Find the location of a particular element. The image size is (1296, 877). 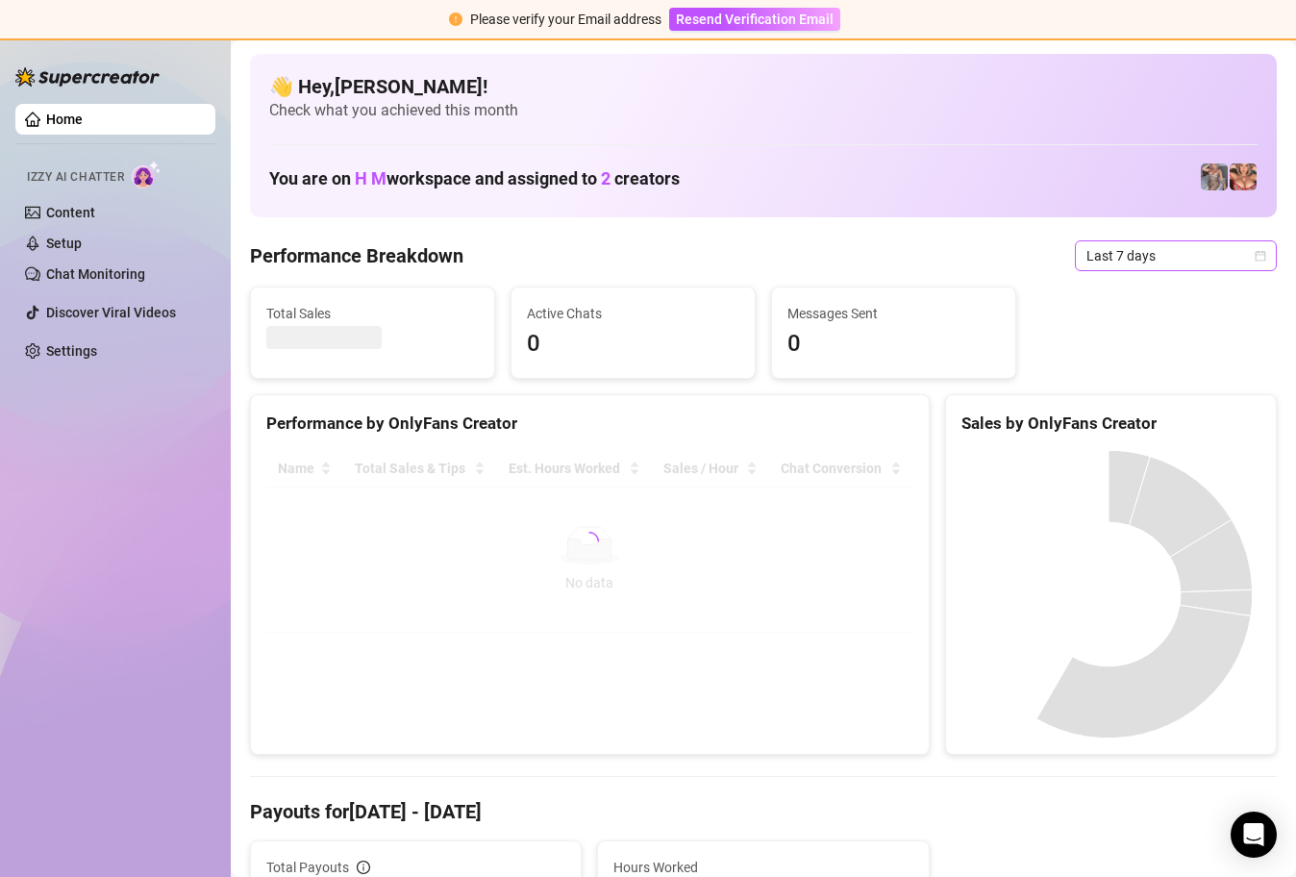

img: pennylondon is located at coordinates (1243, 177).